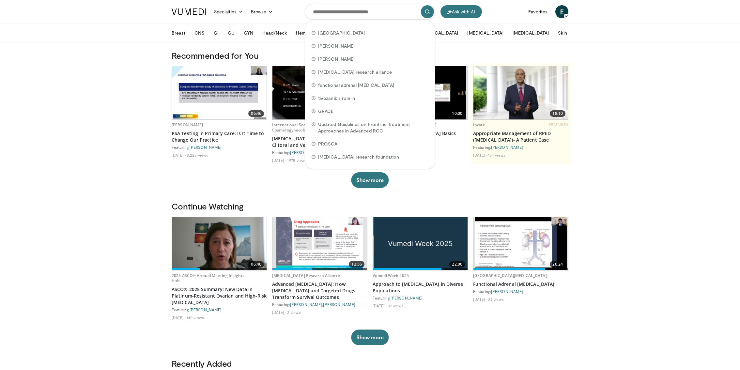  Describe the element at coordinates (219, 93) in the screenshot. I see `img: 969231d3-b021-4170-ae52-82fb74b0a522.620x360_q85_upscale.jpg` at that location.